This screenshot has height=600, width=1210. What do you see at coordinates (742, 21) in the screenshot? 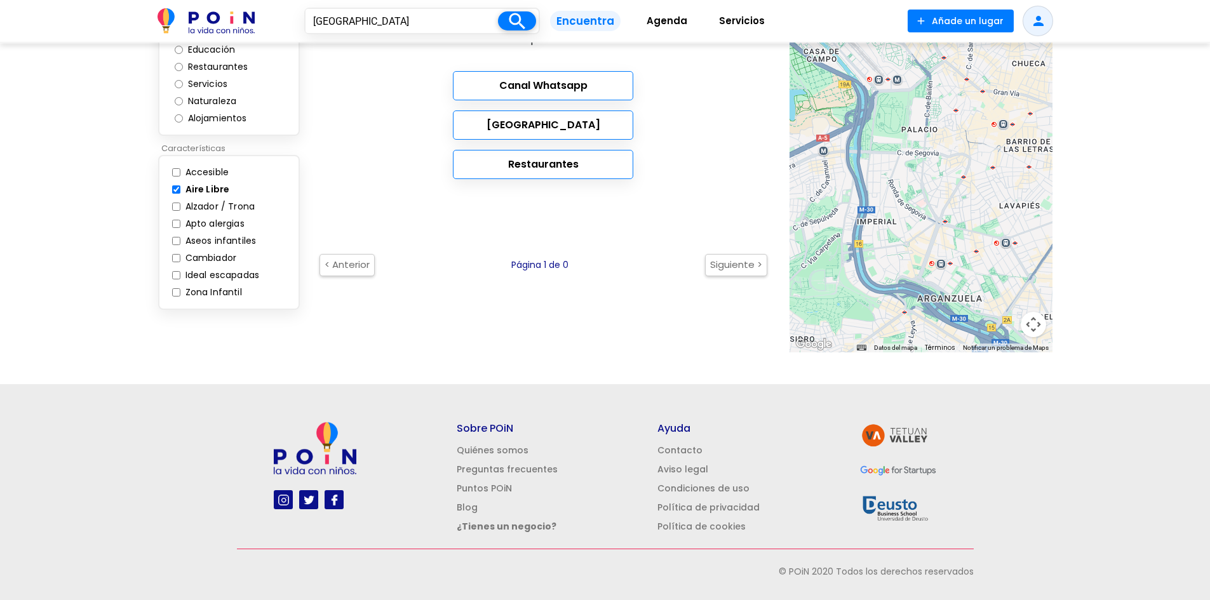
I see `a: Servicios` at bounding box center [742, 21].